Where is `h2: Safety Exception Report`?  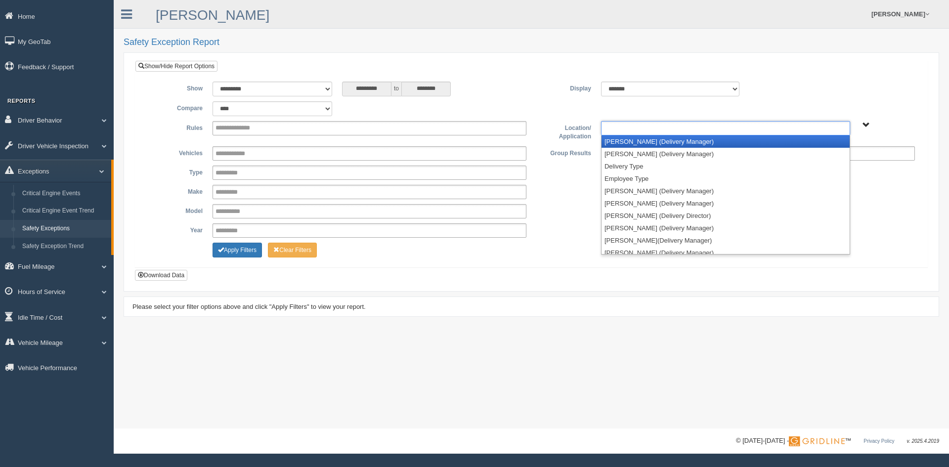 h2: Safety Exception Report is located at coordinates (531, 42).